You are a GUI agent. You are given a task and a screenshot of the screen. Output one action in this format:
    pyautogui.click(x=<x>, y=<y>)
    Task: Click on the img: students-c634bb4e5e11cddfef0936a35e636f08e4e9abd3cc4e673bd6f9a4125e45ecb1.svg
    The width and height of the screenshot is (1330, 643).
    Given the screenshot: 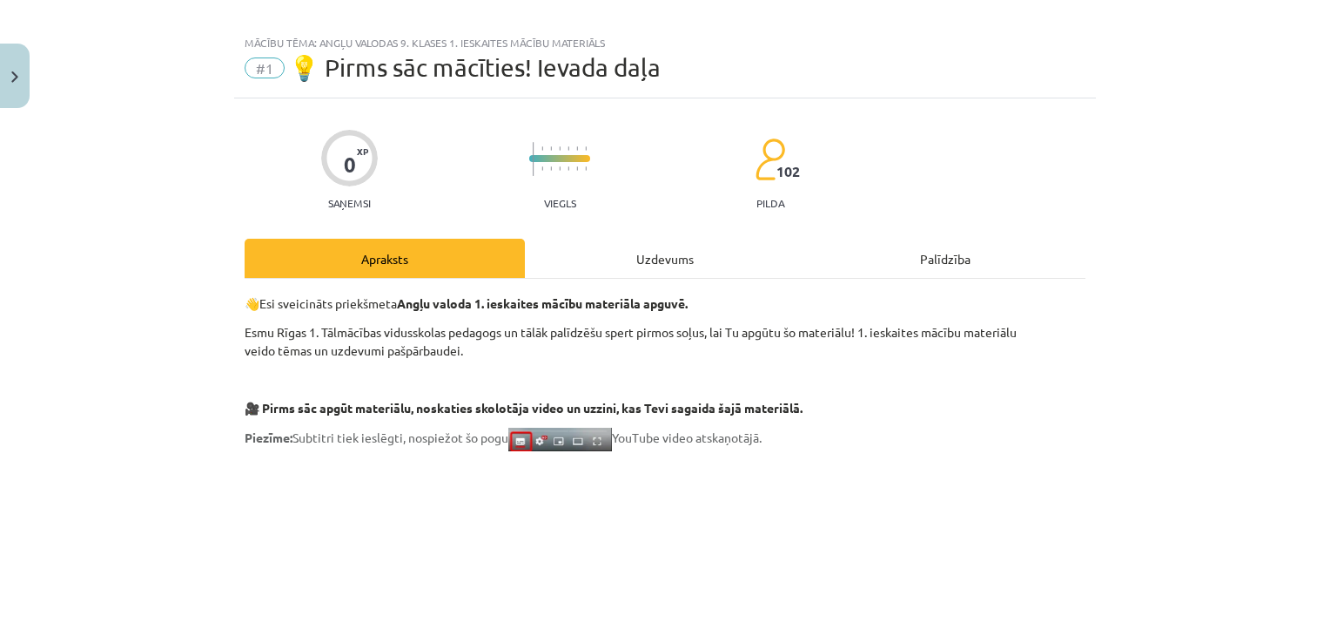 What is the action you would take?
    pyautogui.click(x=770, y=159)
    